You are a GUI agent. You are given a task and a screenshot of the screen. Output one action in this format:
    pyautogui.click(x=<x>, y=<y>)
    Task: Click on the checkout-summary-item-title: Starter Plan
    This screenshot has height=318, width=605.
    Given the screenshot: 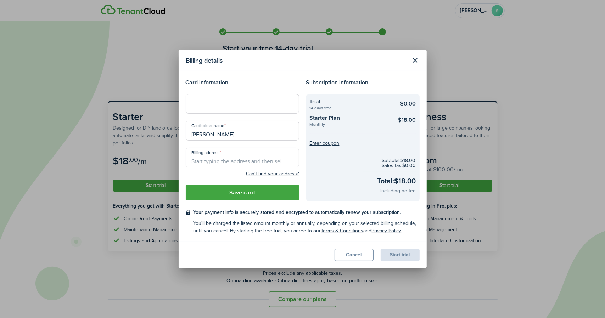 What is the action you would take?
    pyautogui.click(x=350, y=118)
    